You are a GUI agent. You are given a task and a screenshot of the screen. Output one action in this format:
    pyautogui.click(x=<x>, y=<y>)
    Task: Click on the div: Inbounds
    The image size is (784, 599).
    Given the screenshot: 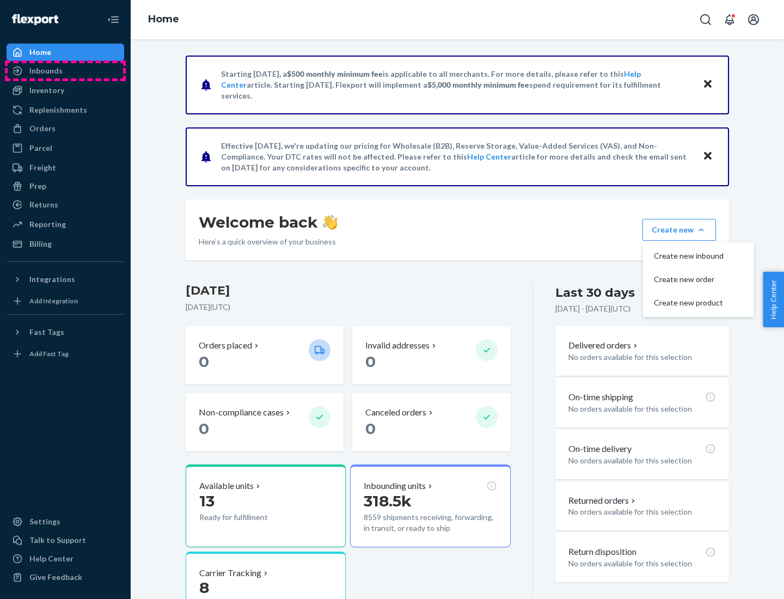 What is the action you would take?
    pyautogui.click(x=46, y=71)
    